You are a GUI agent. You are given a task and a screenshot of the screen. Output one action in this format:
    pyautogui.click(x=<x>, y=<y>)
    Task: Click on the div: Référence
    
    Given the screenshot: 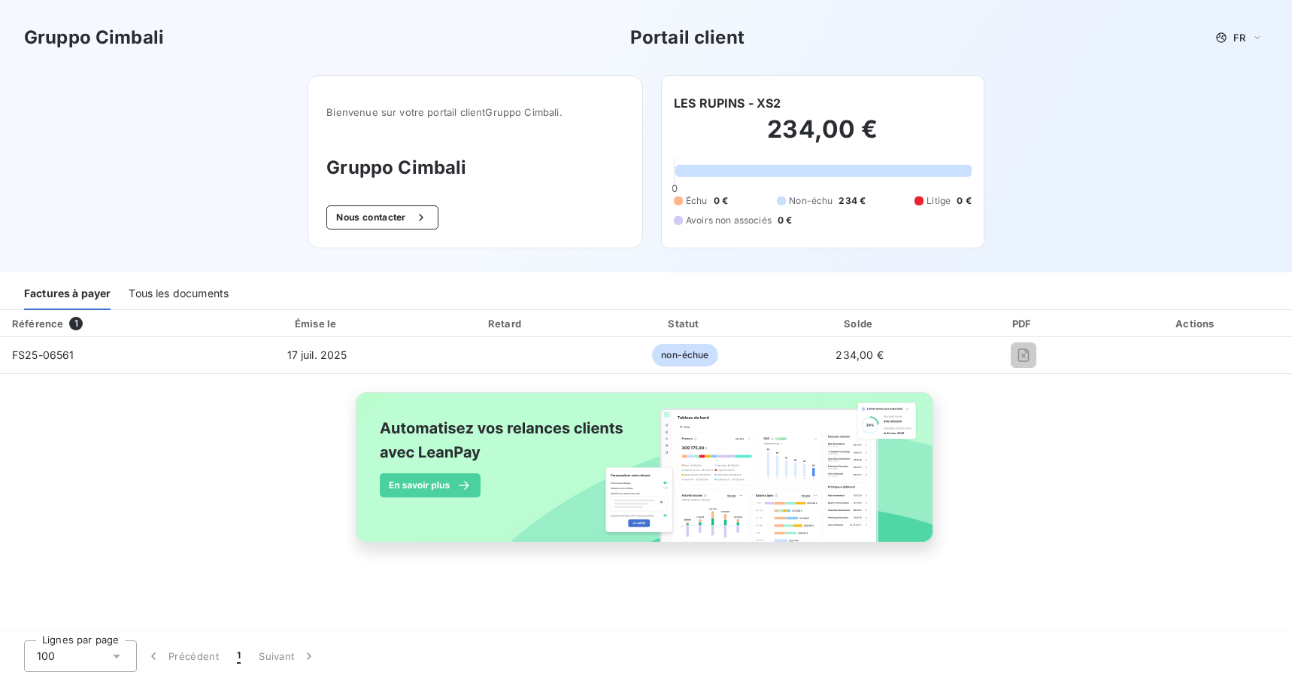 What is the action you would take?
    pyautogui.click(x=38, y=323)
    